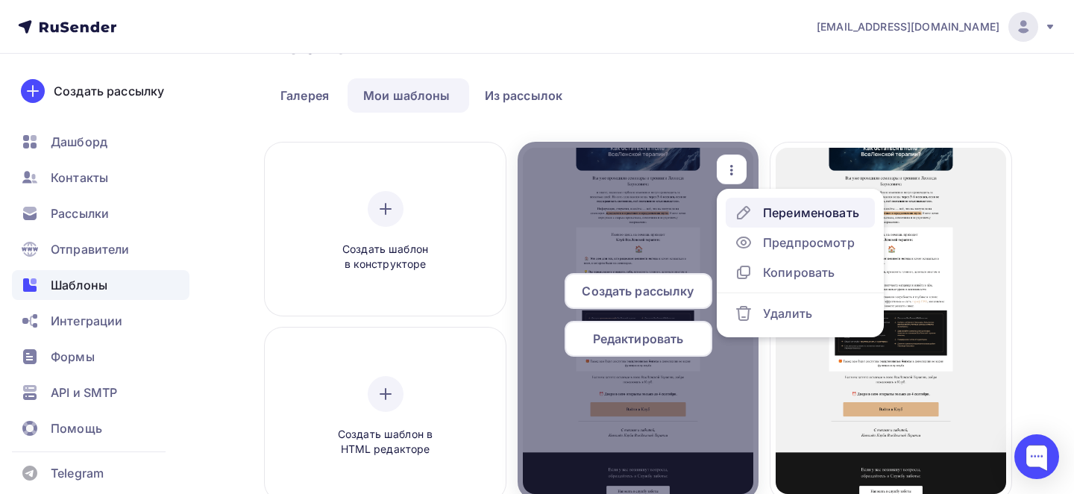 This screenshot has height=494, width=1074. Describe the element at coordinates (523, 95) in the screenshot. I see `a: Из рассылок` at that location.